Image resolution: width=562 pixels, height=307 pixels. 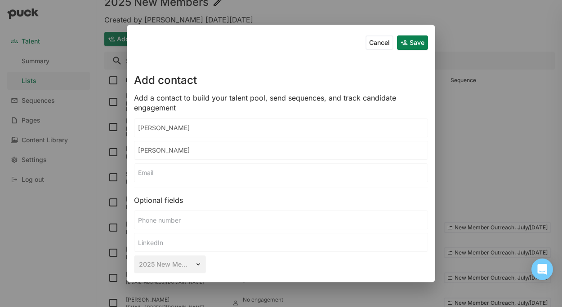 I want to click on div: Open Intercom Messenger, so click(x=542, y=270).